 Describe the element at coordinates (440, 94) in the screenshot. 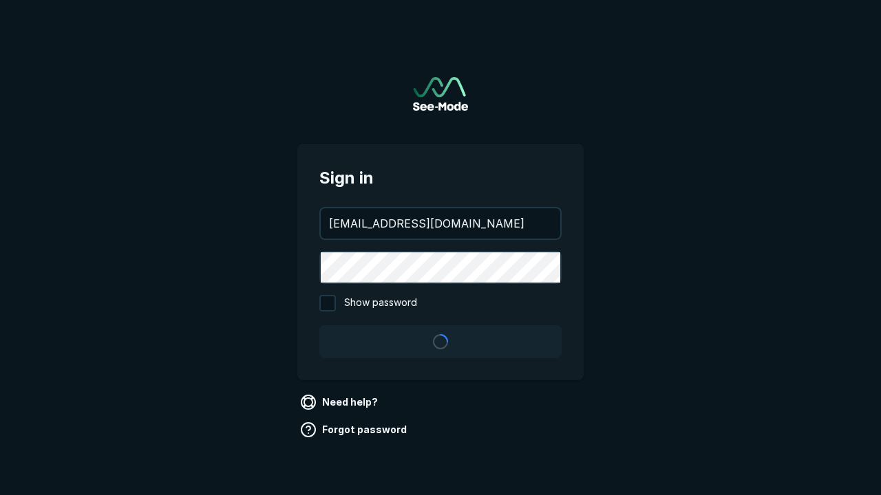

I see `a: Go to sign in` at that location.